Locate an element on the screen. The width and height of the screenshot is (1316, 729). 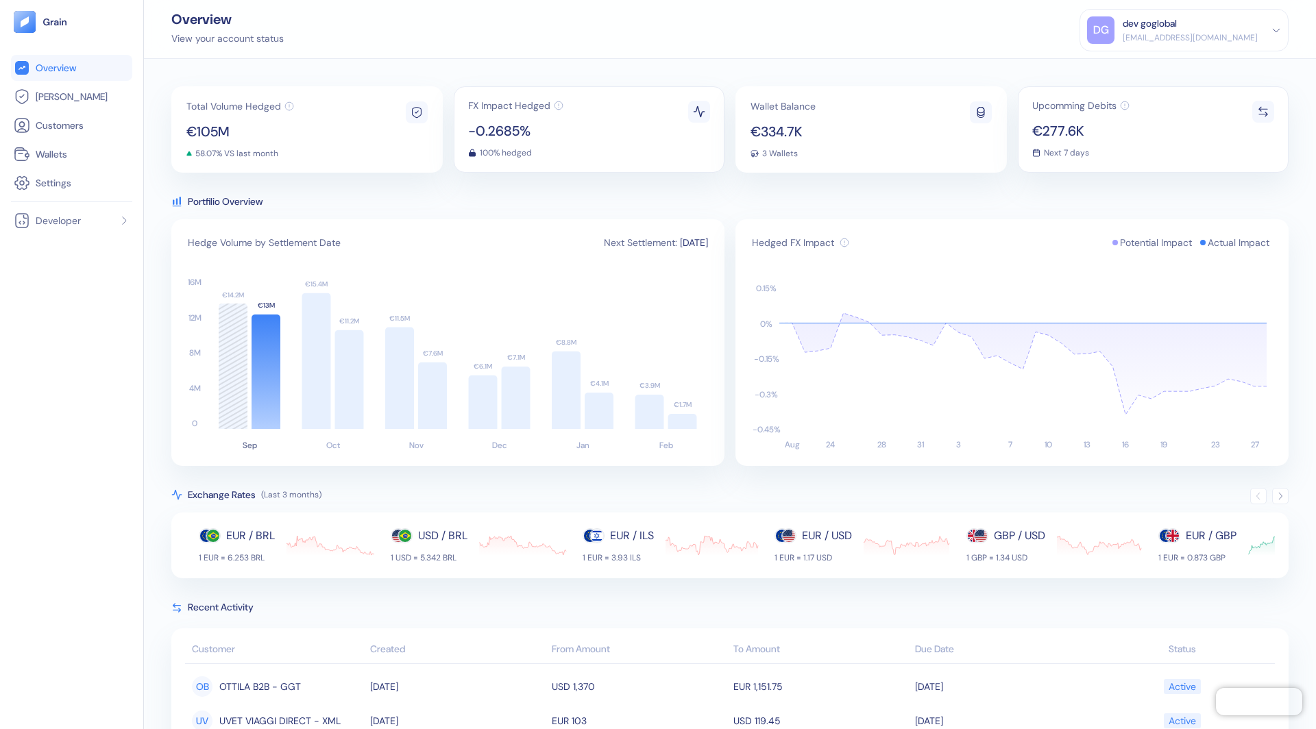
div: USD / BRL is located at coordinates (443, 536).